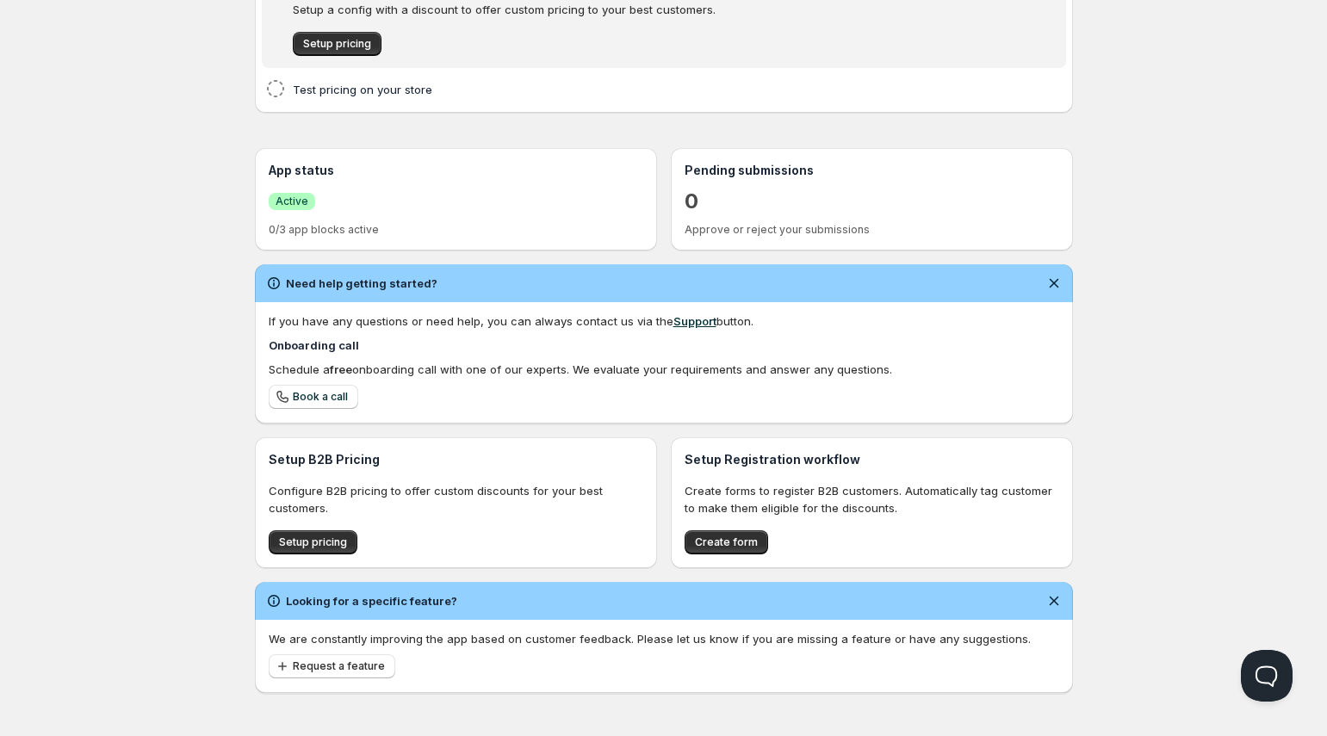 This screenshot has height=736, width=1327. Describe the element at coordinates (692, 202) in the screenshot. I see `p: 0` at that location.